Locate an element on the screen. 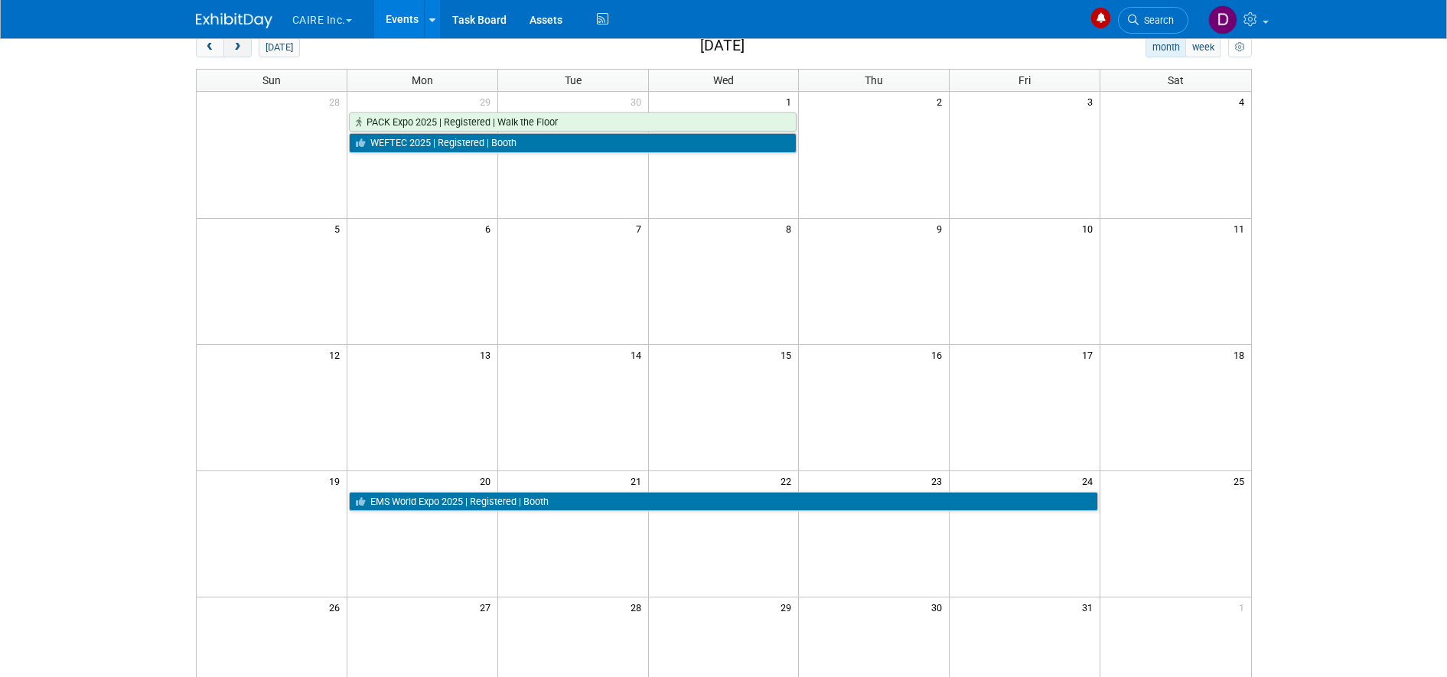 The width and height of the screenshot is (1447, 677). span: 27 is located at coordinates (488, 607).